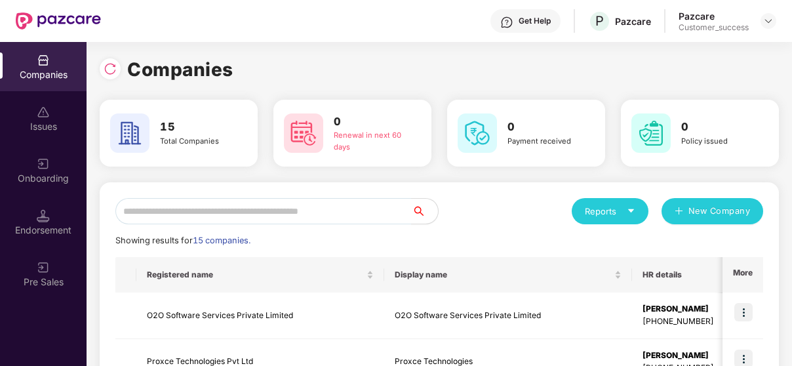 Image resolution: width=792 pixels, height=366 pixels. What do you see at coordinates (610, 211) in the screenshot?
I see `div: Reports` at bounding box center [610, 211].